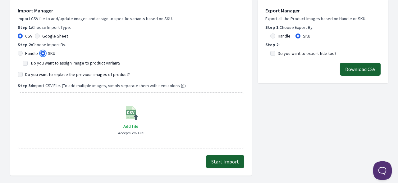  What do you see at coordinates (225, 162) in the screenshot?
I see `button: Start Import` at bounding box center [225, 162].